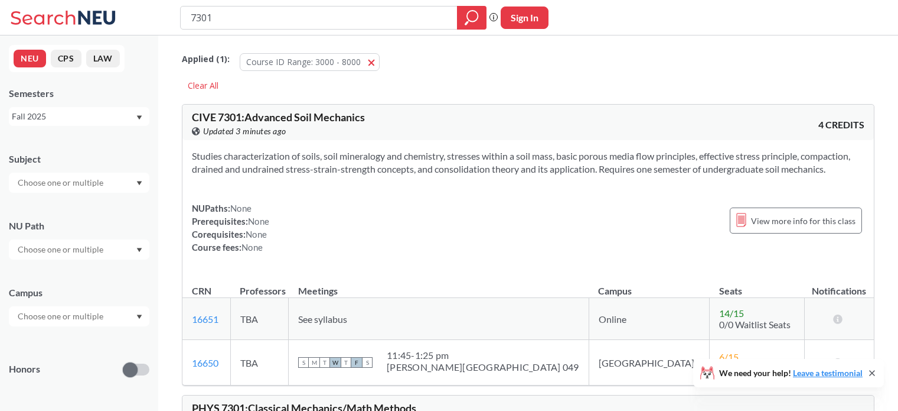  Describe the element at coordinates (649, 318) in the screenshot. I see `td: Online` at that location.